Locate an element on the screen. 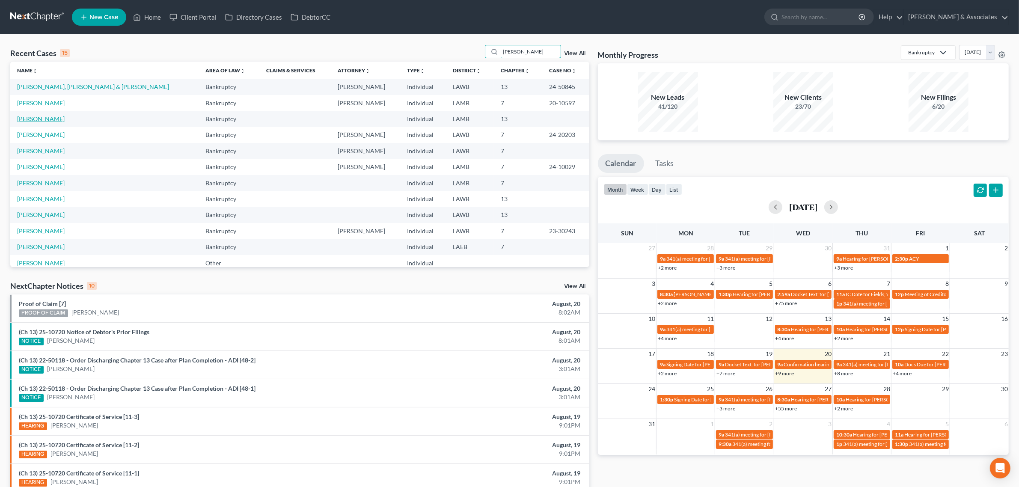 This screenshot has height=487, width=1019. div: August, 19 is located at coordinates (490, 445).